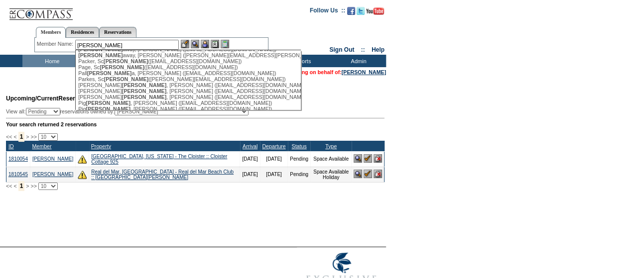  Describe the element at coordinates (331, 174) in the screenshot. I see `td: Space Available Holiday` at that location.